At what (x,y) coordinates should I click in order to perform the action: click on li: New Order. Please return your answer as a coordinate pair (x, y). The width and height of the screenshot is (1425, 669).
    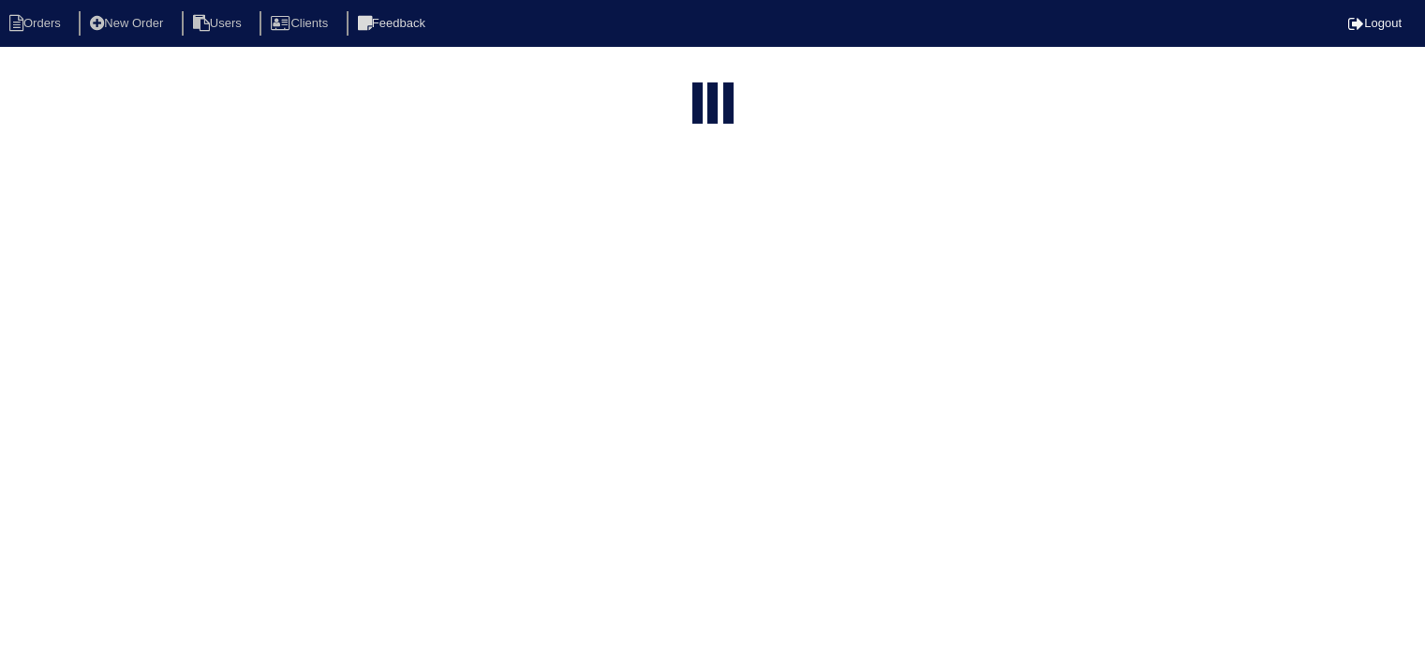
    Looking at the image, I should click on (128, 23).